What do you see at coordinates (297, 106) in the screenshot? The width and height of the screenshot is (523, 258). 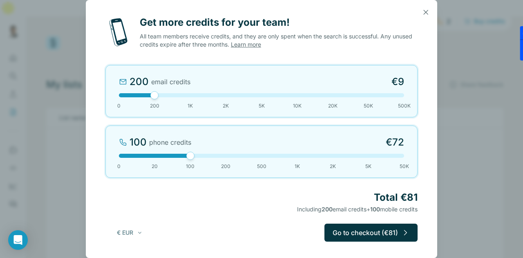 I see `span: 10K` at bounding box center [297, 106].